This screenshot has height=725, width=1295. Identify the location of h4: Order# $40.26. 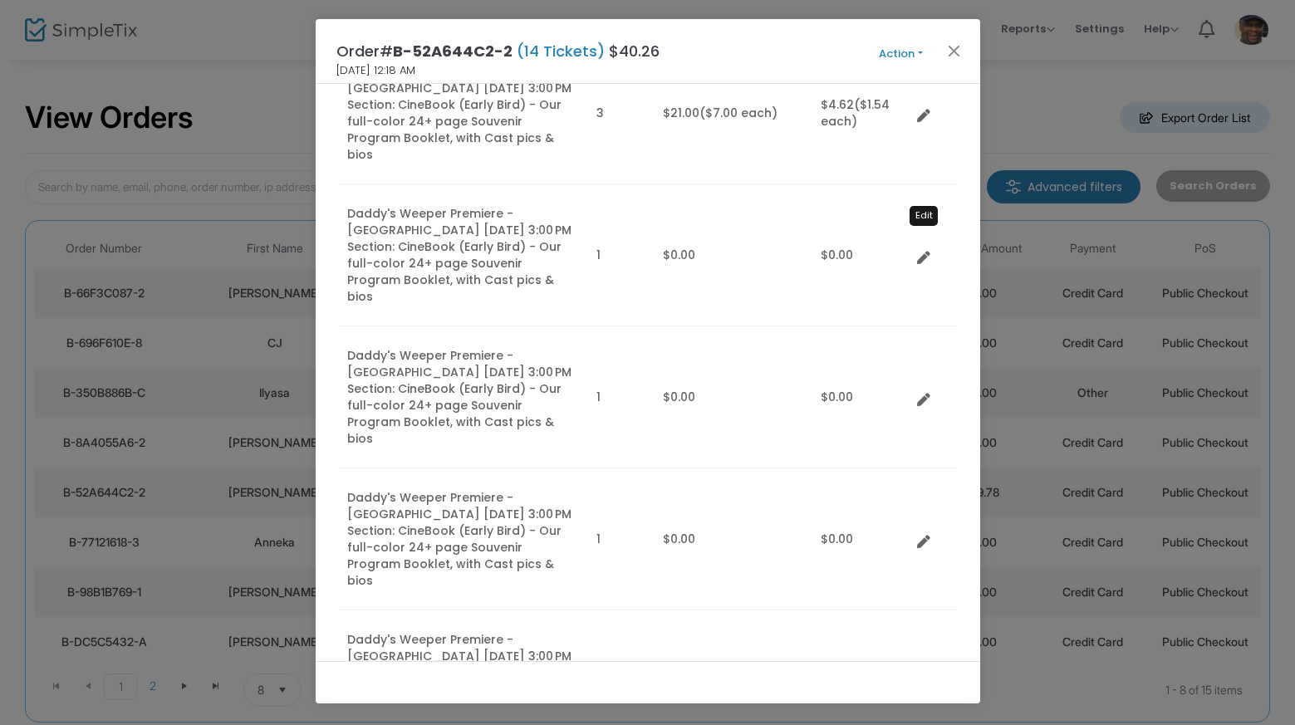
(497, 51).